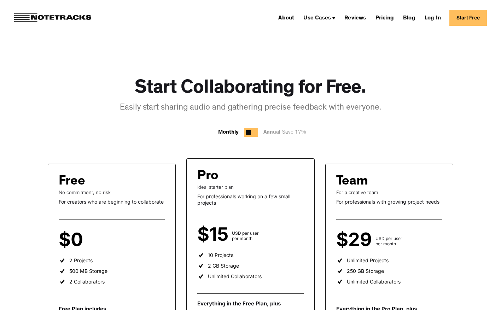  I want to click on a: Log In, so click(433, 18).